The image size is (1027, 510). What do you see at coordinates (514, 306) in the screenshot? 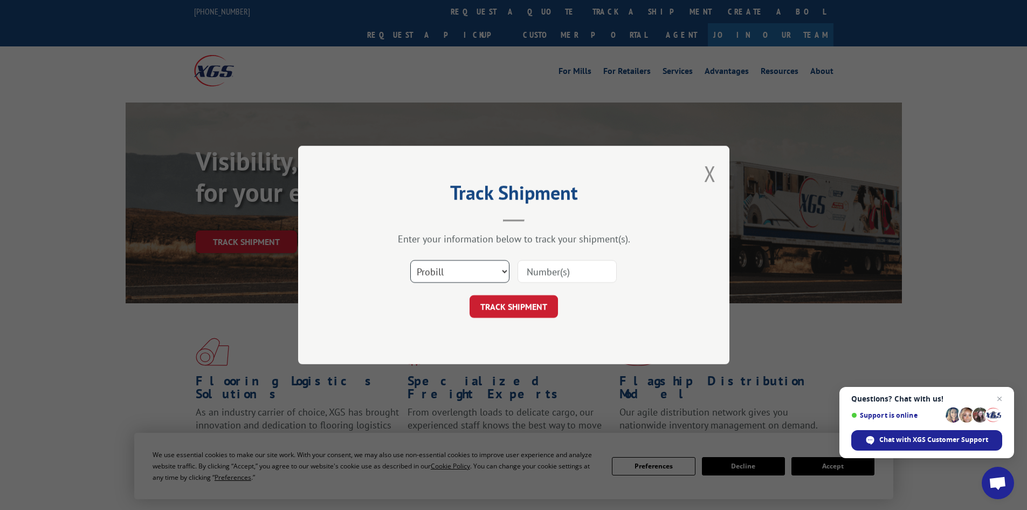
I see `button: TRACK SHIPMENT` at bounding box center [514, 306].